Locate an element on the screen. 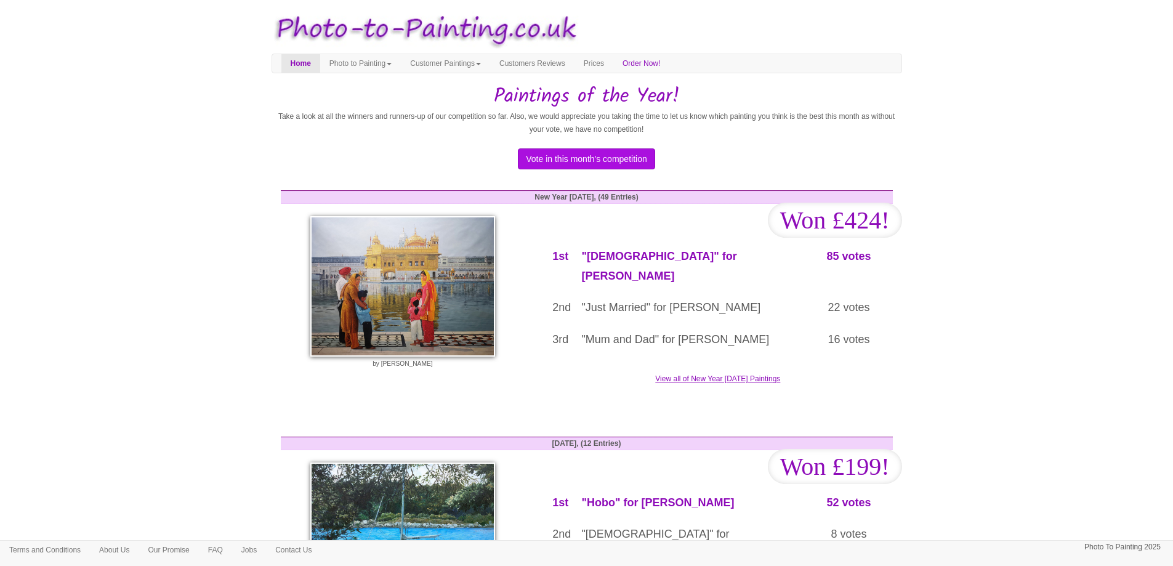 Image resolution: width=1173 pixels, height=566 pixels. a: Prices is located at coordinates (593, 63).